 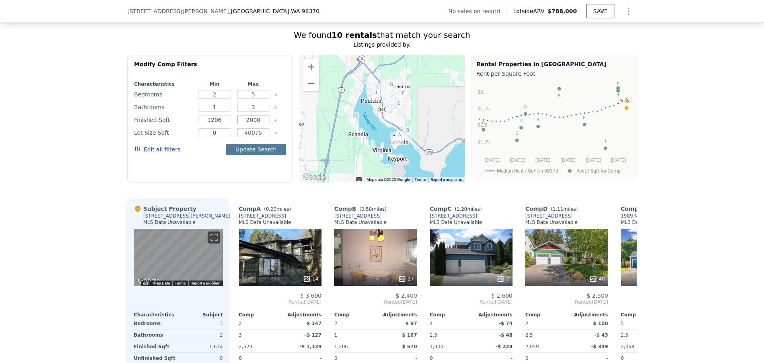 What do you see at coordinates (205, 283) in the screenshot?
I see `a: Report a problem` at bounding box center [205, 283].